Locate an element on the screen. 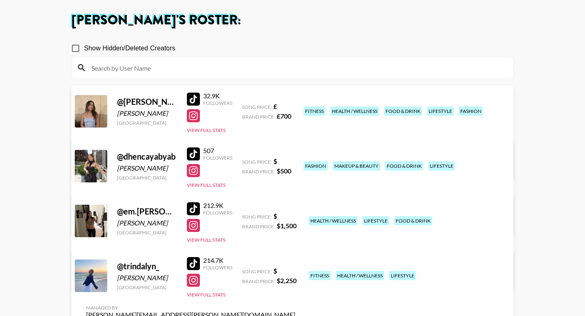  strong: $ 2,250 is located at coordinates (287, 281).